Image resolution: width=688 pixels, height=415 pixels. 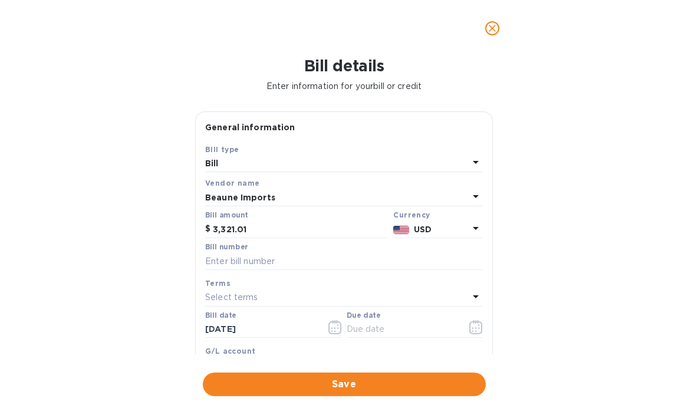 What do you see at coordinates (222, 149) in the screenshot?
I see `b: Bill type` at bounding box center [222, 149].